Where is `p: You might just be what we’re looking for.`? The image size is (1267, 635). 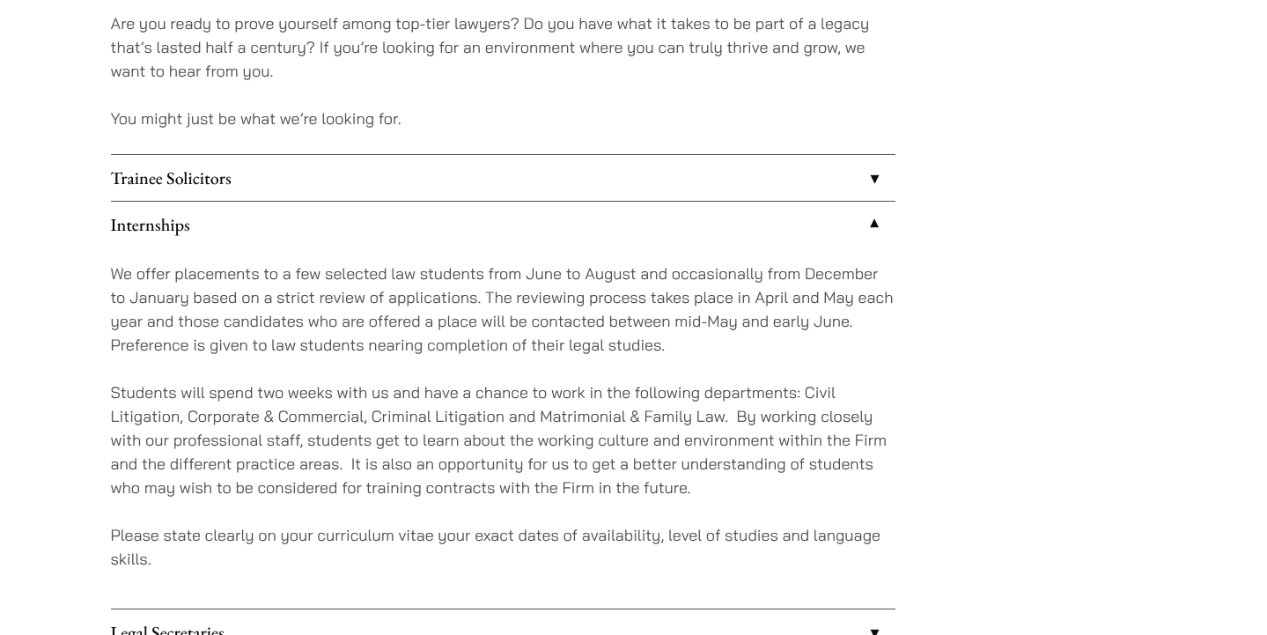
p: You might just be what we’re looking for. is located at coordinates (503, 118).